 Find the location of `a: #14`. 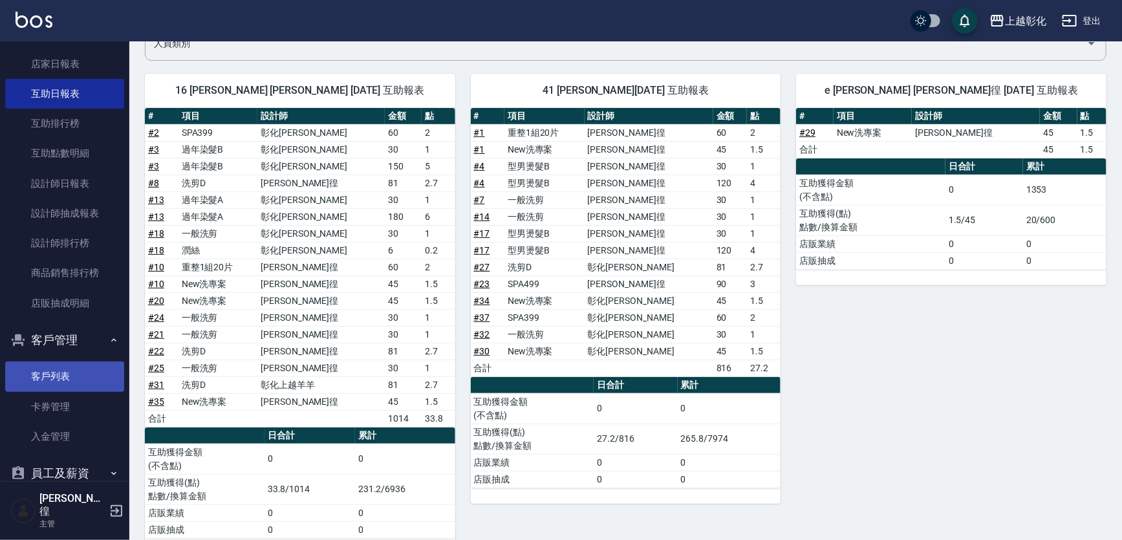

a: #14 is located at coordinates (482, 217).